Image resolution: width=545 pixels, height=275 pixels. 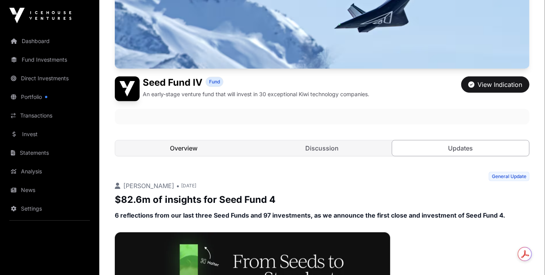 I want to click on nav: Tabs, so click(x=322, y=148).